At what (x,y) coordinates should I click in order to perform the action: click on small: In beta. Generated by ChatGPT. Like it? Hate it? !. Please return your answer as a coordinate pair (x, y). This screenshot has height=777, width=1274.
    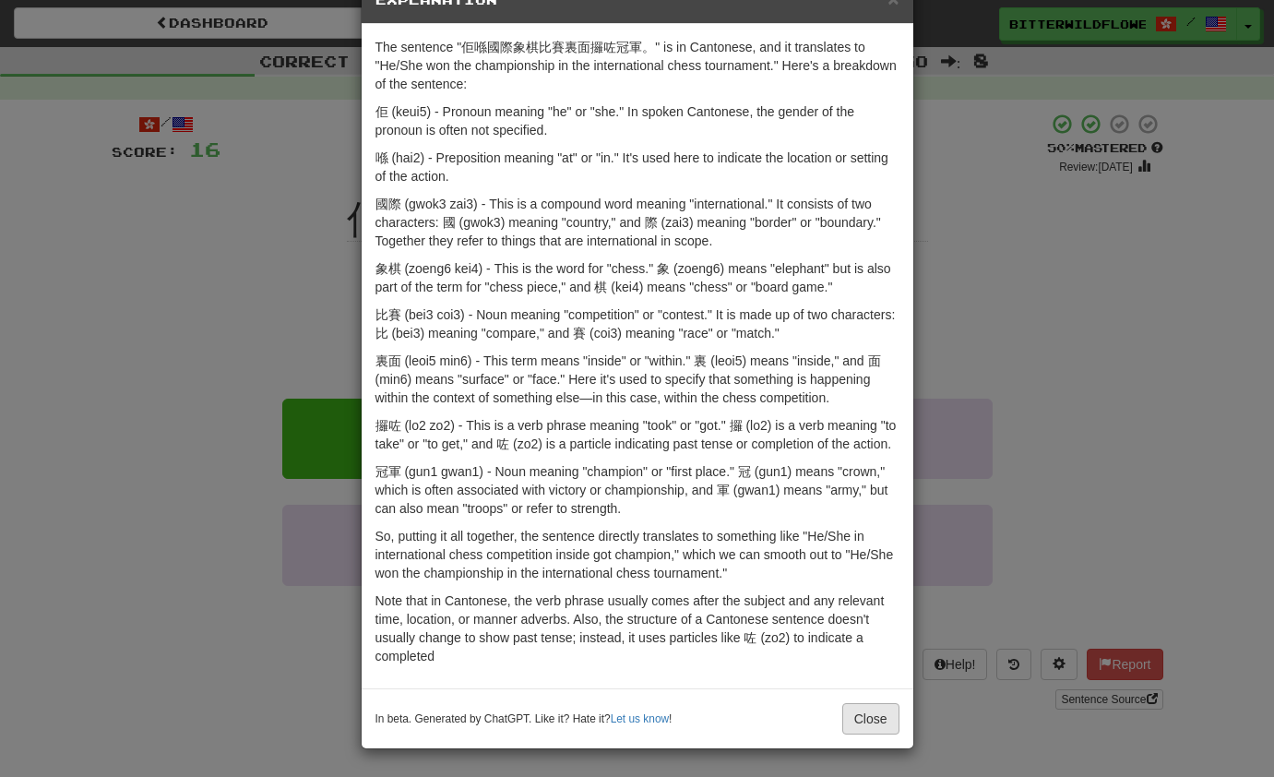
    Looking at the image, I should click on (524, 719).